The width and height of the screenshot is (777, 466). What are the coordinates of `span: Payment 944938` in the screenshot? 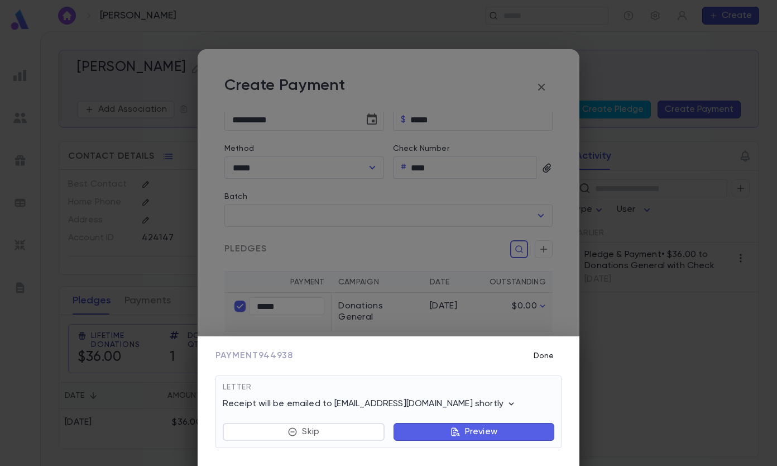 It's located at (254, 356).